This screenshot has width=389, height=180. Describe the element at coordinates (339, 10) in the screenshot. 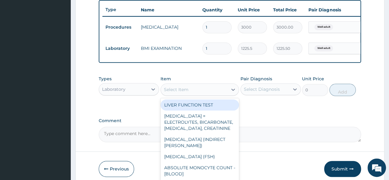

I see `th: Pair Diagnosis` at that location.